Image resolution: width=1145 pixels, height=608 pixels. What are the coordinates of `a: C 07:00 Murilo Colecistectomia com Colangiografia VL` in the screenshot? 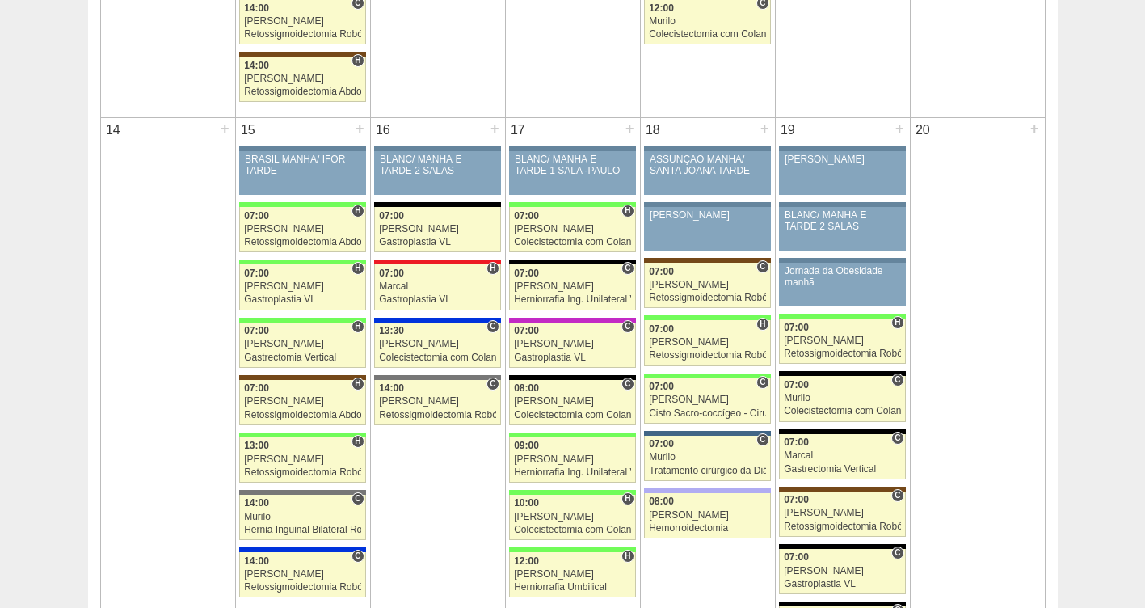 It's located at (842, 398).